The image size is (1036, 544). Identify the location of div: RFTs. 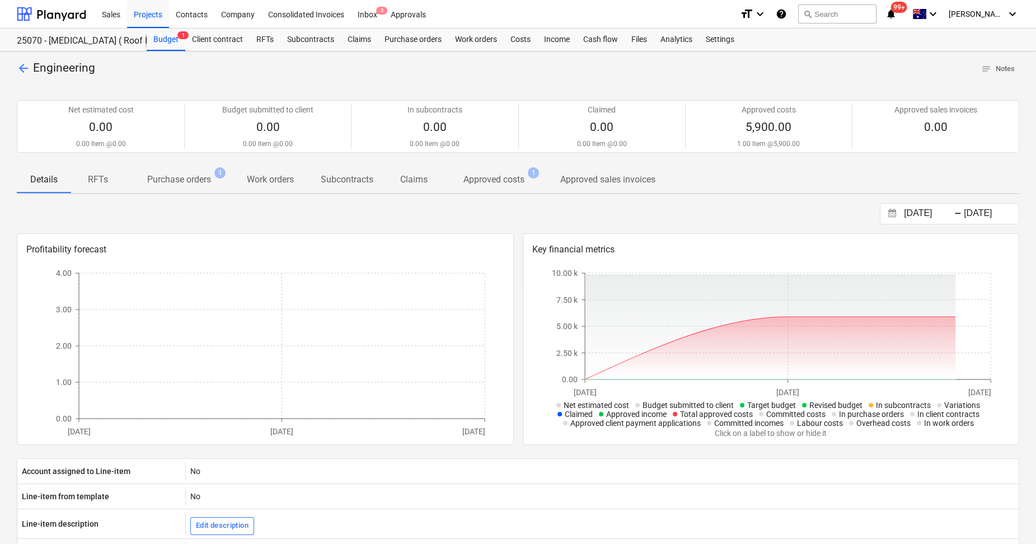
(265, 40).